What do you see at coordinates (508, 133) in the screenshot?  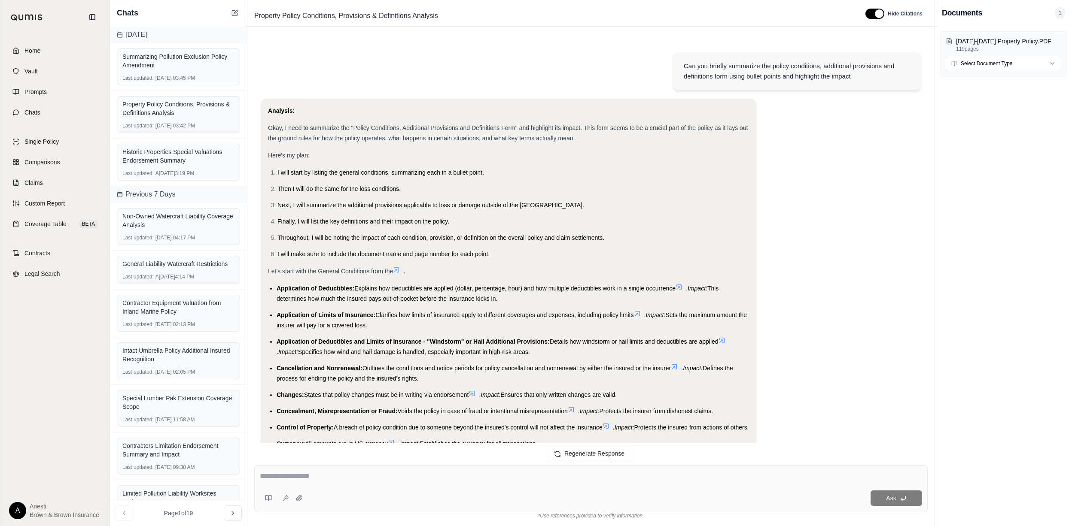 I see `span: Okay, I need to summarize the "Policy Conditions, Additional Provisions and Definitions Form" and...` at bounding box center [508, 133].